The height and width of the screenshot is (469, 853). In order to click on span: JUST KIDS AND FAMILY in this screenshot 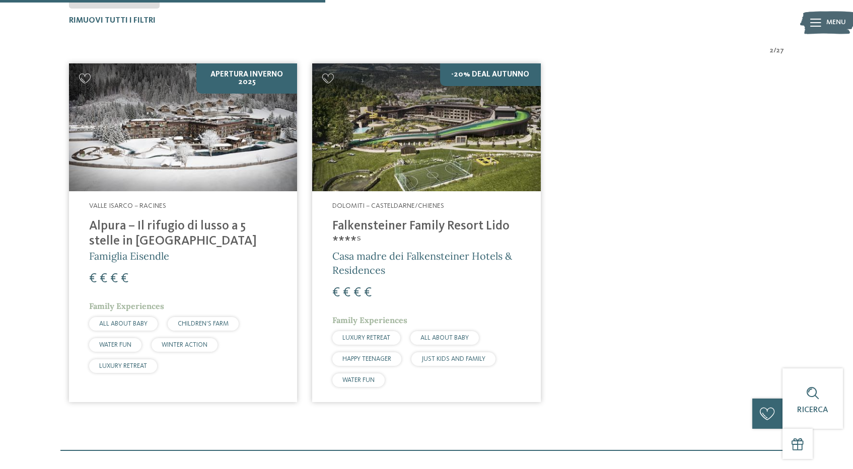, I will do `click(453, 359)`.